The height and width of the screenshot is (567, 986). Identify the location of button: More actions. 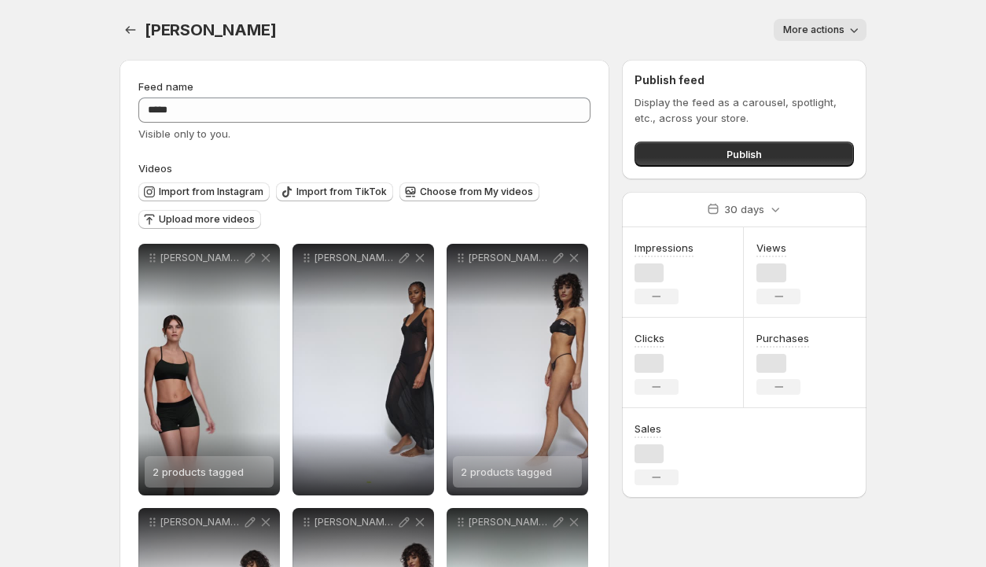
(820, 30).